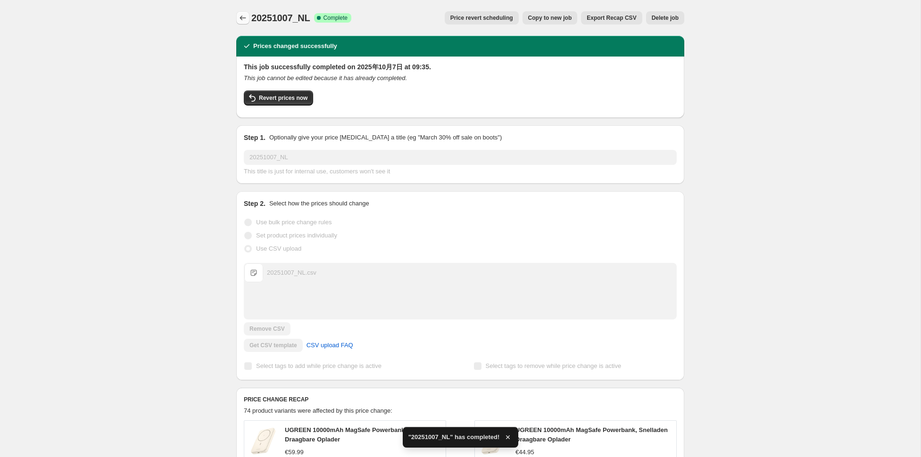  Describe the element at coordinates (297, 235) in the screenshot. I see `span: Set product prices individually` at that location.